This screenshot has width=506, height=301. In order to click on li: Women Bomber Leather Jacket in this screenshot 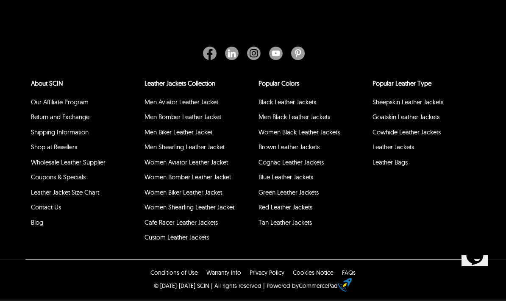, I will do `click(198, 179)`.